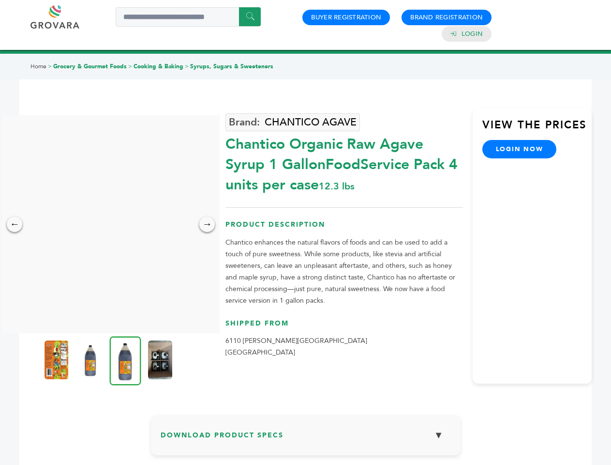 The image size is (611, 465). What do you see at coordinates (38, 66) in the screenshot?
I see `a: Home` at bounding box center [38, 66].